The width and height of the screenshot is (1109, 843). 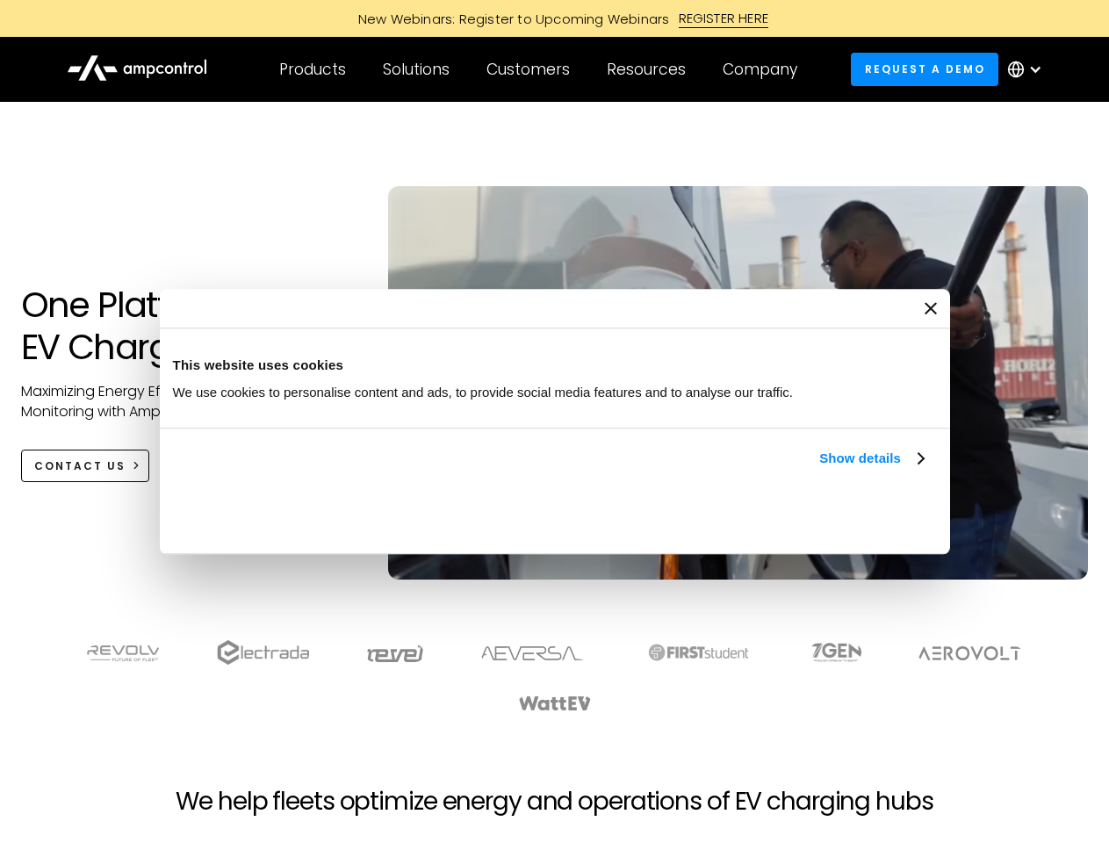 What do you see at coordinates (555, 365) in the screenshot?
I see `div: This website uses cookies` at bounding box center [555, 365].